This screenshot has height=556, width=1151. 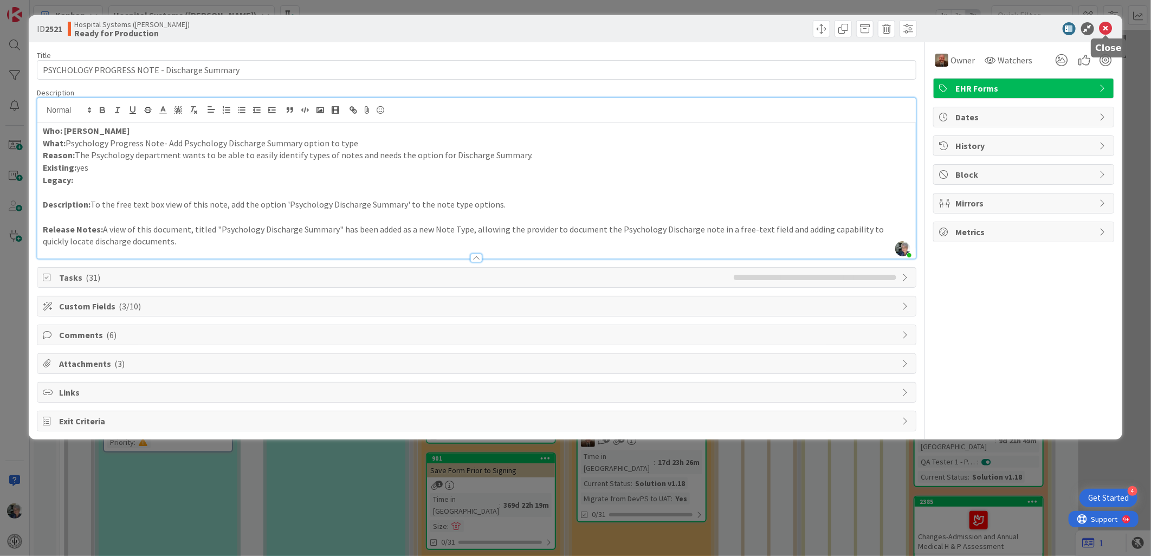 I want to click on span: ID, so click(x=49, y=29).